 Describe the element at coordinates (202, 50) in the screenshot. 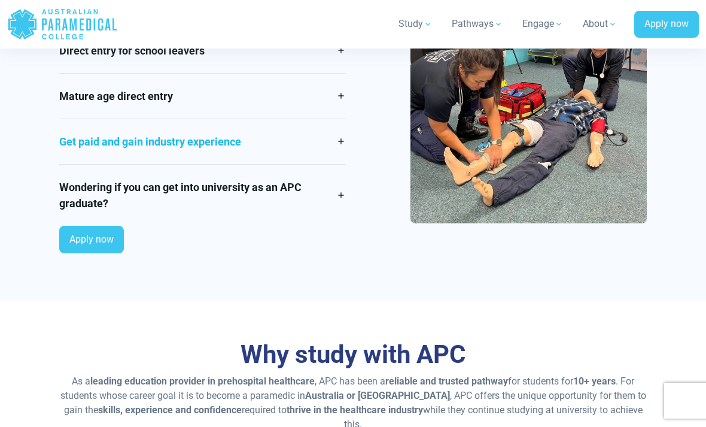

I see `a: Direct entry for school leavers` at that location.